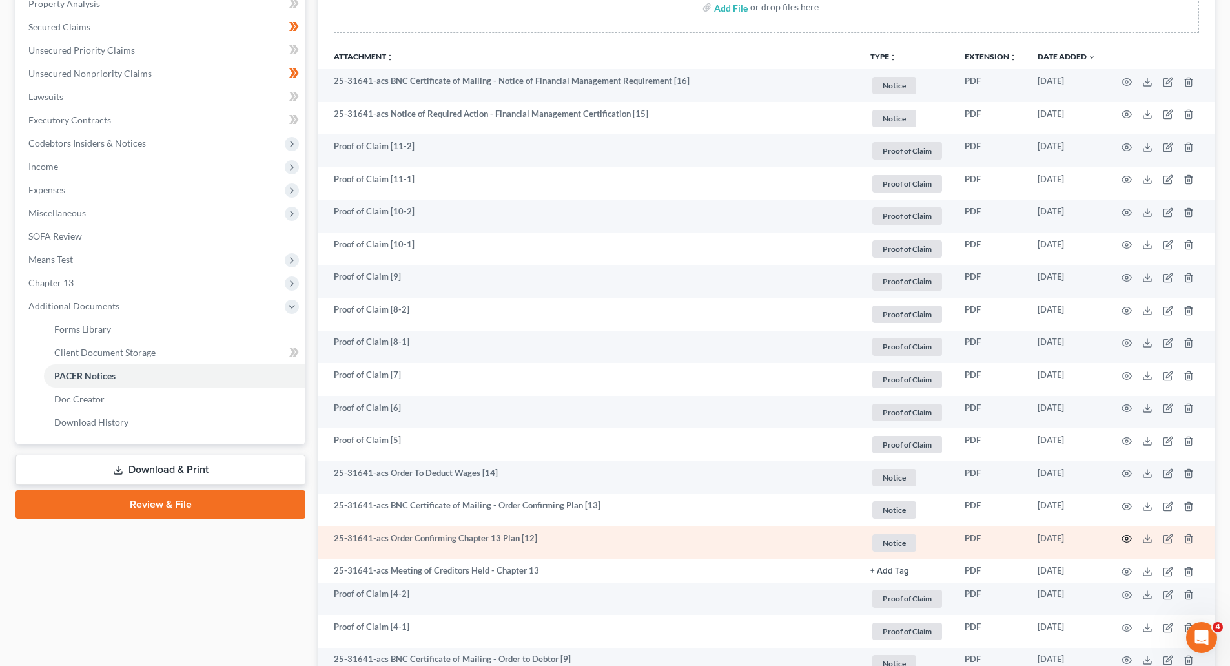 This screenshot has height=666, width=1230. Describe the element at coordinates (59, 26) in the screenshot. I see `span: Secured Claims` at that location.